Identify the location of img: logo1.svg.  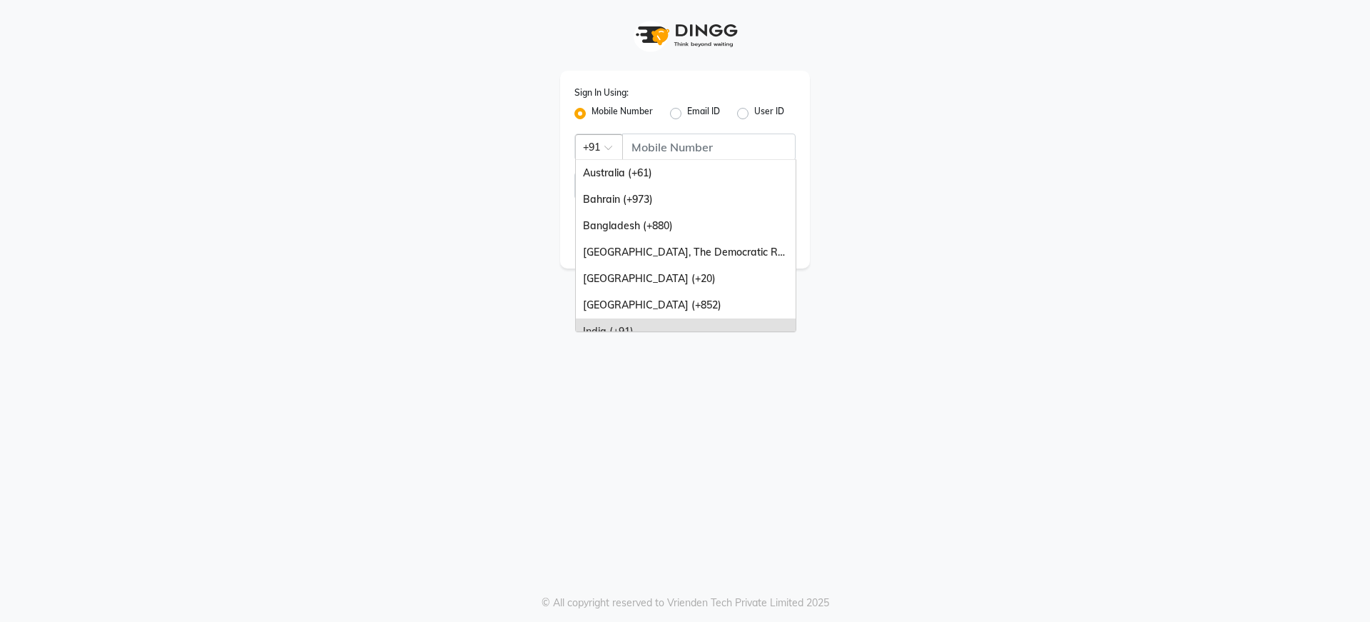
(685, 35).